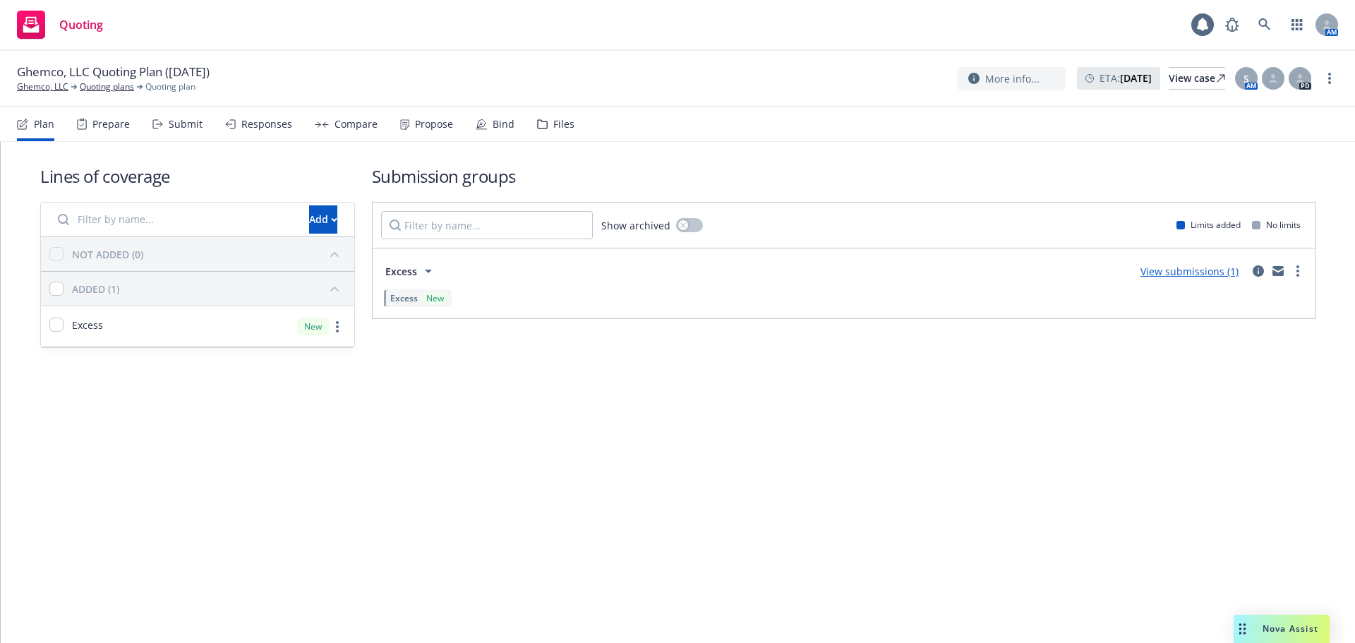 This screenshot has width=1355, height=643. I want to click on a: Quoting plans, so click(107, 87).